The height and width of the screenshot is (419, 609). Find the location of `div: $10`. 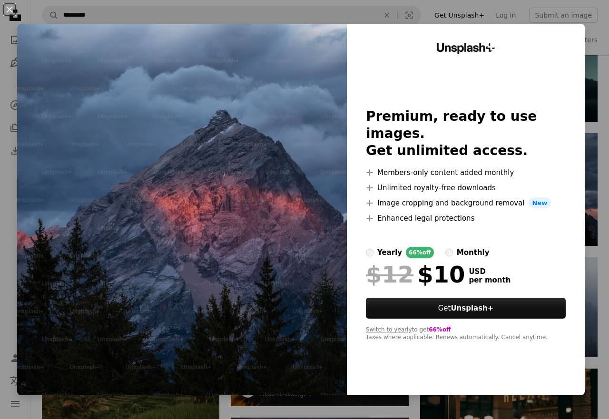

div: $10 is located at coordinates (416, 275).